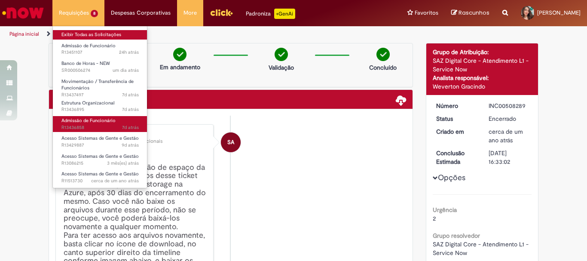 This screenshot has width=587, height=261. I want to click on span: More, so click(190, 13).